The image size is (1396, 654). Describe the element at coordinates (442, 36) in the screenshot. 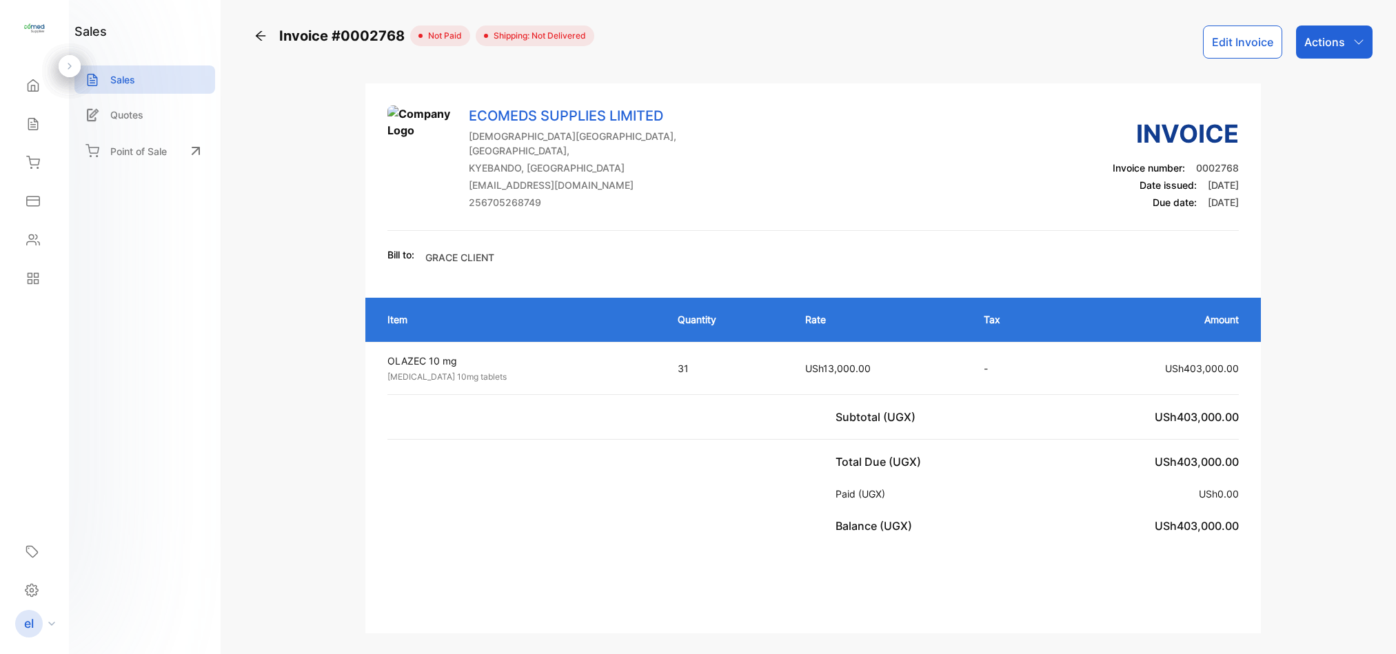

I see `span: not paid` at that location.